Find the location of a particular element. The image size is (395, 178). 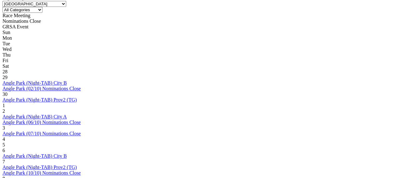

div: Thu is located at coordinates (197, 55).